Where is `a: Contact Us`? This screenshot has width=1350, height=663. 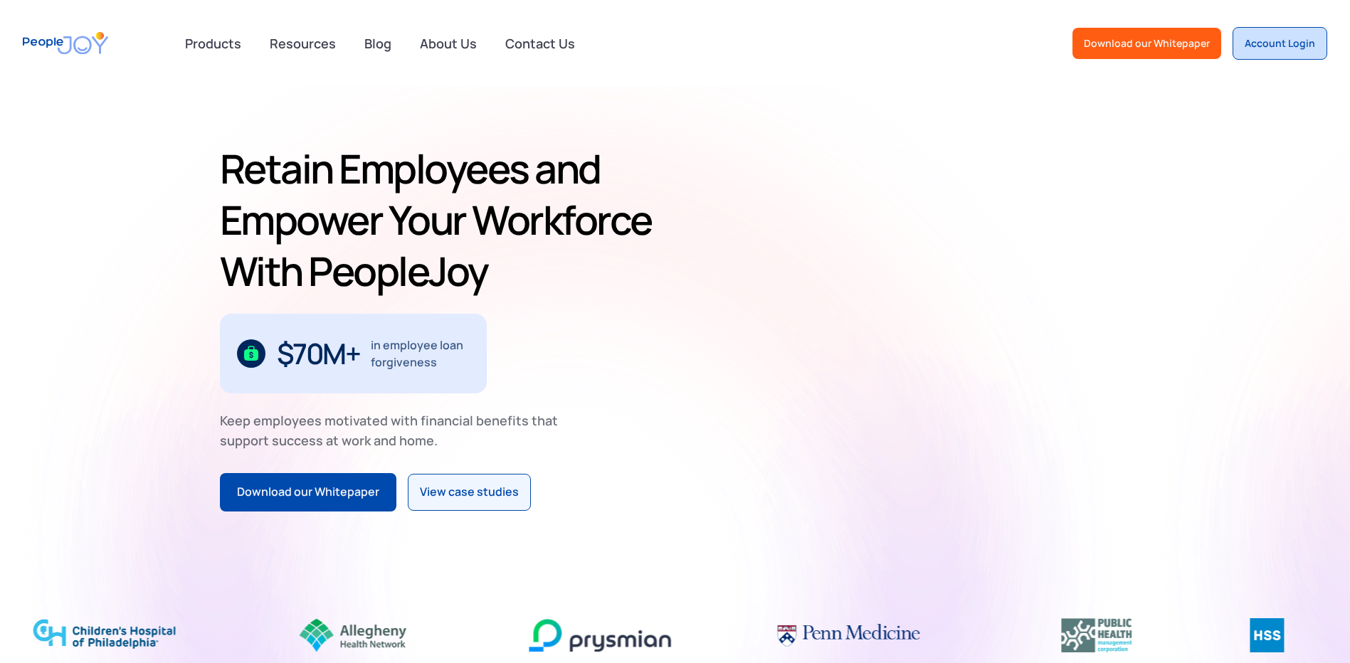
a: Contact Us is located at coordinates (540, 43).